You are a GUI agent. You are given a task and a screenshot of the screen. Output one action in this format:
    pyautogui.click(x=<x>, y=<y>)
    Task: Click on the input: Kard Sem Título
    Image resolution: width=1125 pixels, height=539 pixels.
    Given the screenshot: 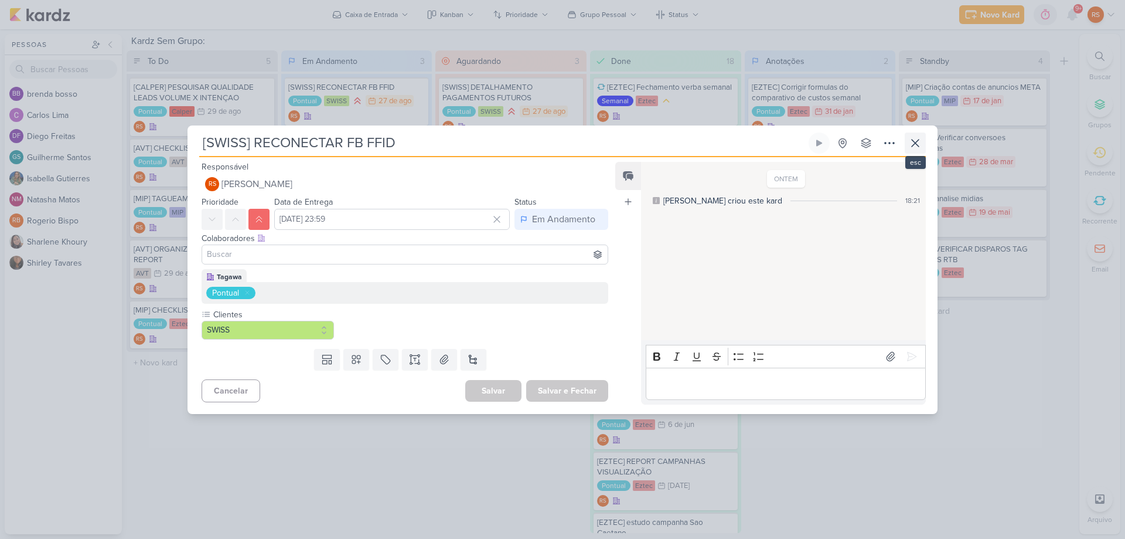 What is the action you would take?
    pyautogui.click(x=503, y=143)
    